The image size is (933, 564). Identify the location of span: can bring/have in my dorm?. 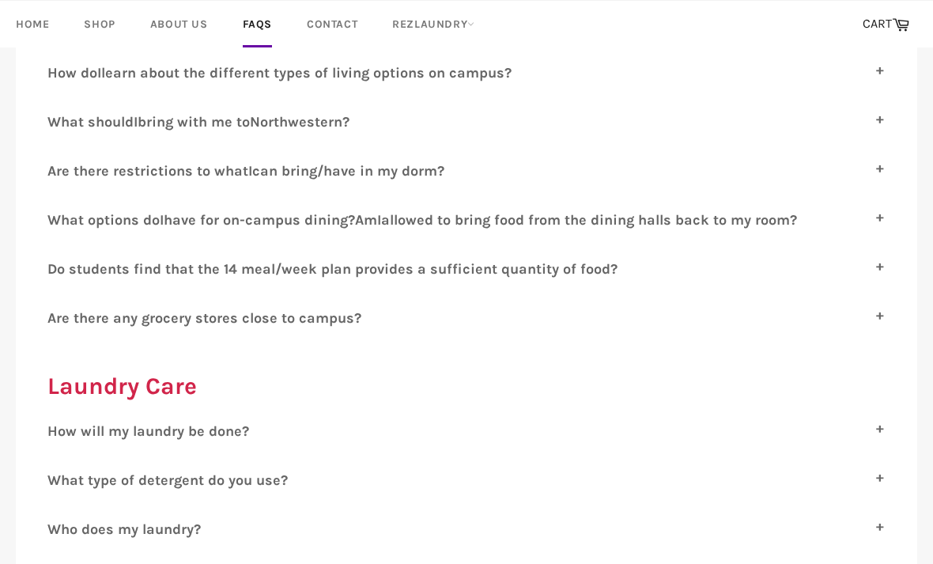
(348, 171).